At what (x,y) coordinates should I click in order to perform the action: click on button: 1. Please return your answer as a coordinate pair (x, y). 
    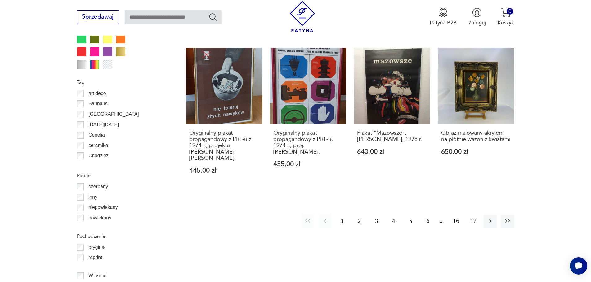
    Looking at the image, I should click on (342, 221).